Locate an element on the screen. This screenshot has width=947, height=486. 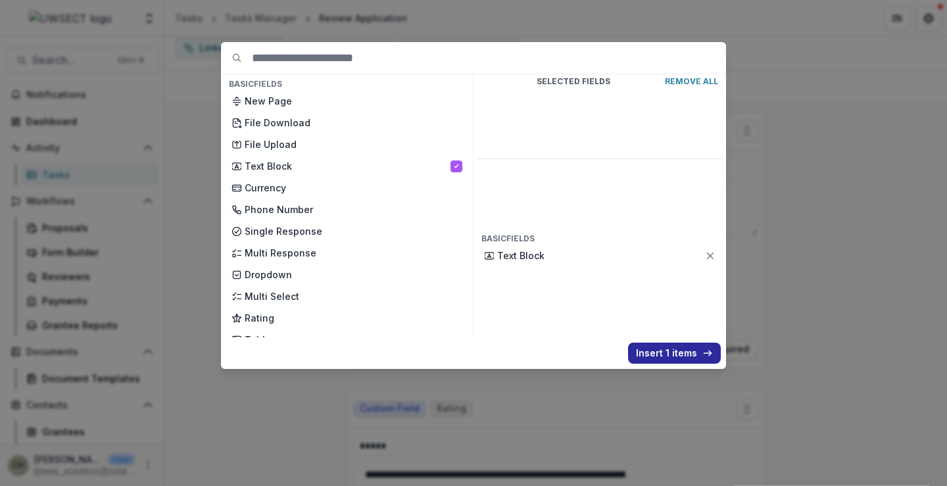
p: Currency is located at coordinates (353, 187).